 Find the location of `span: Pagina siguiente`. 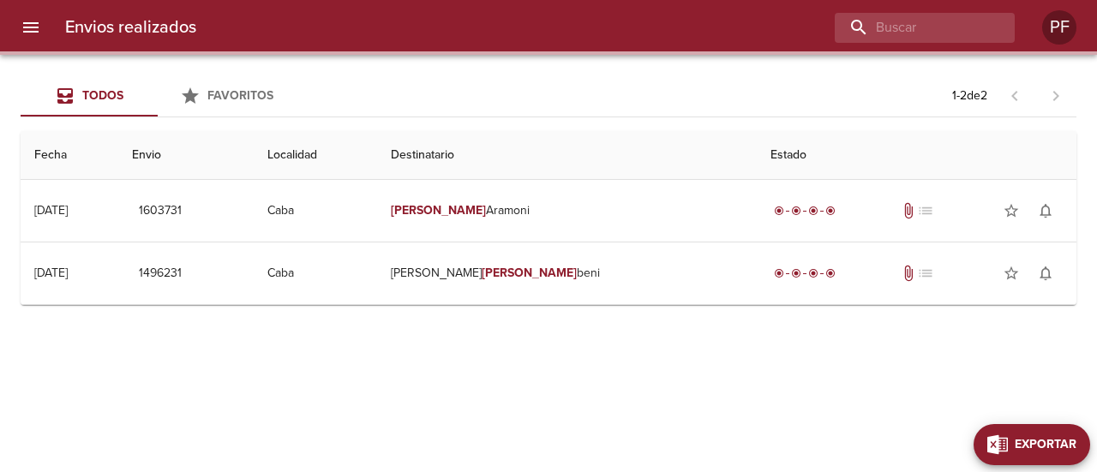

span: Pagina siguiente is located at coordinates (1056, 96).